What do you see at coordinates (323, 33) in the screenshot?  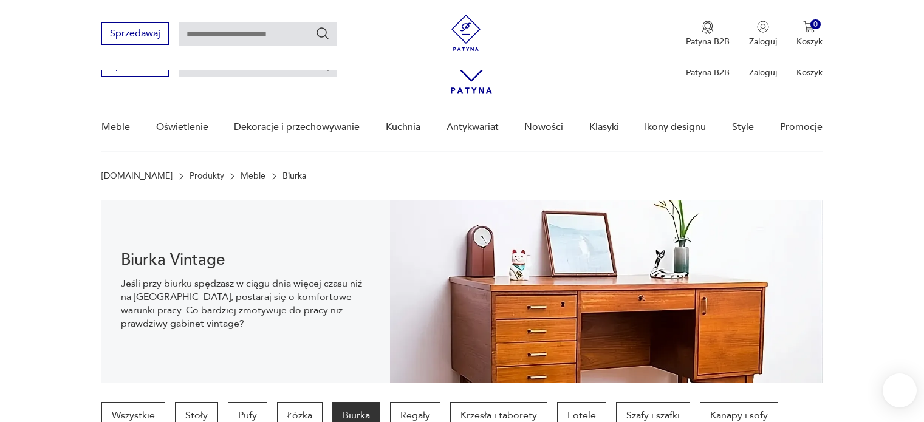 I see `button: Szukaj` at bounding box center [323, 33].